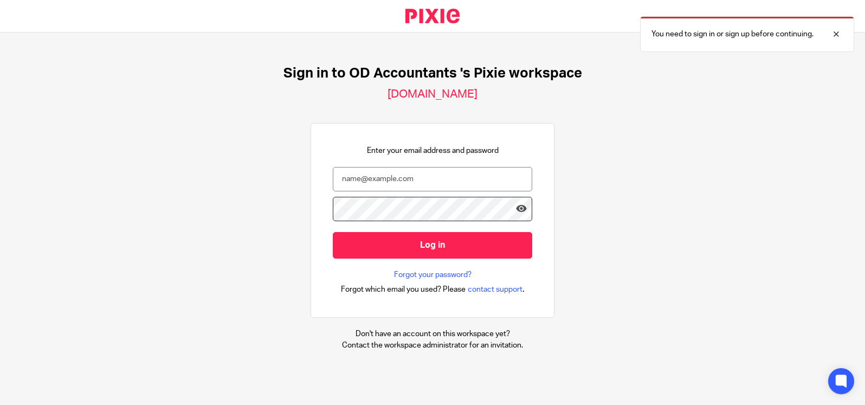 This screenshot has width=865, height=405. What do you see at coordinates (432, 334) in the screenshot?
I see `p: Don't have an account on this workspace yet?` at bounding box center [432, 334].